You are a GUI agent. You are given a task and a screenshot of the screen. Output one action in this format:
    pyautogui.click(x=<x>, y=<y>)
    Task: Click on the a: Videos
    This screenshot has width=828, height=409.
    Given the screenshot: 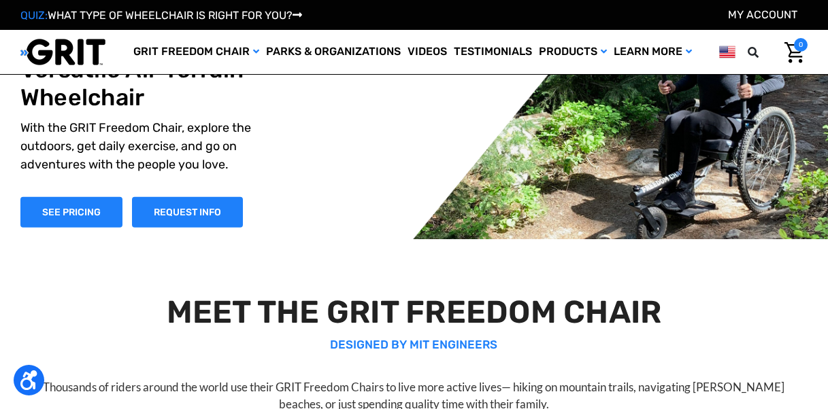 What is the action you would take?
    pyautogui.click(x=427, y=52)
    